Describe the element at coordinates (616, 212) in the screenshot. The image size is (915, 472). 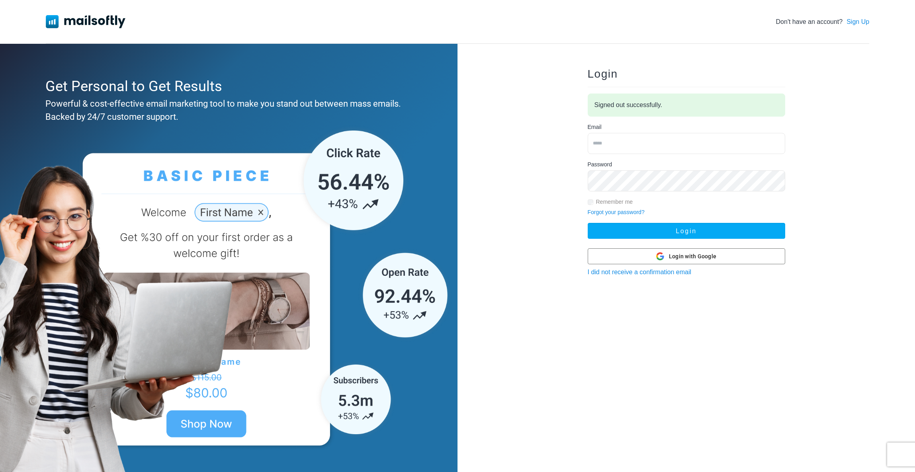
I see `a: Forgot your password?` at that location.